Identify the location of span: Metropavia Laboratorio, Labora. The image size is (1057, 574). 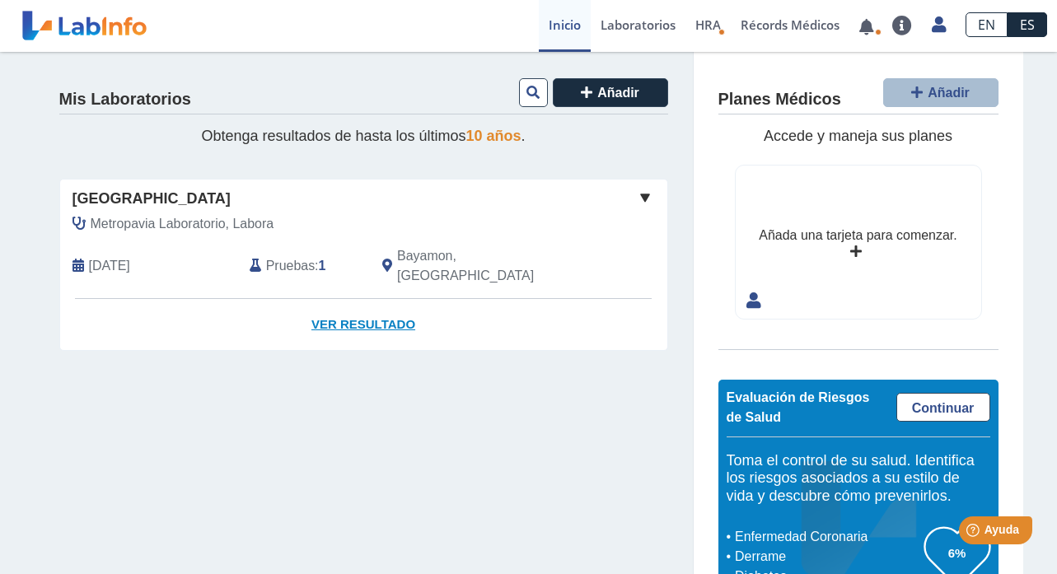
(182, 224).